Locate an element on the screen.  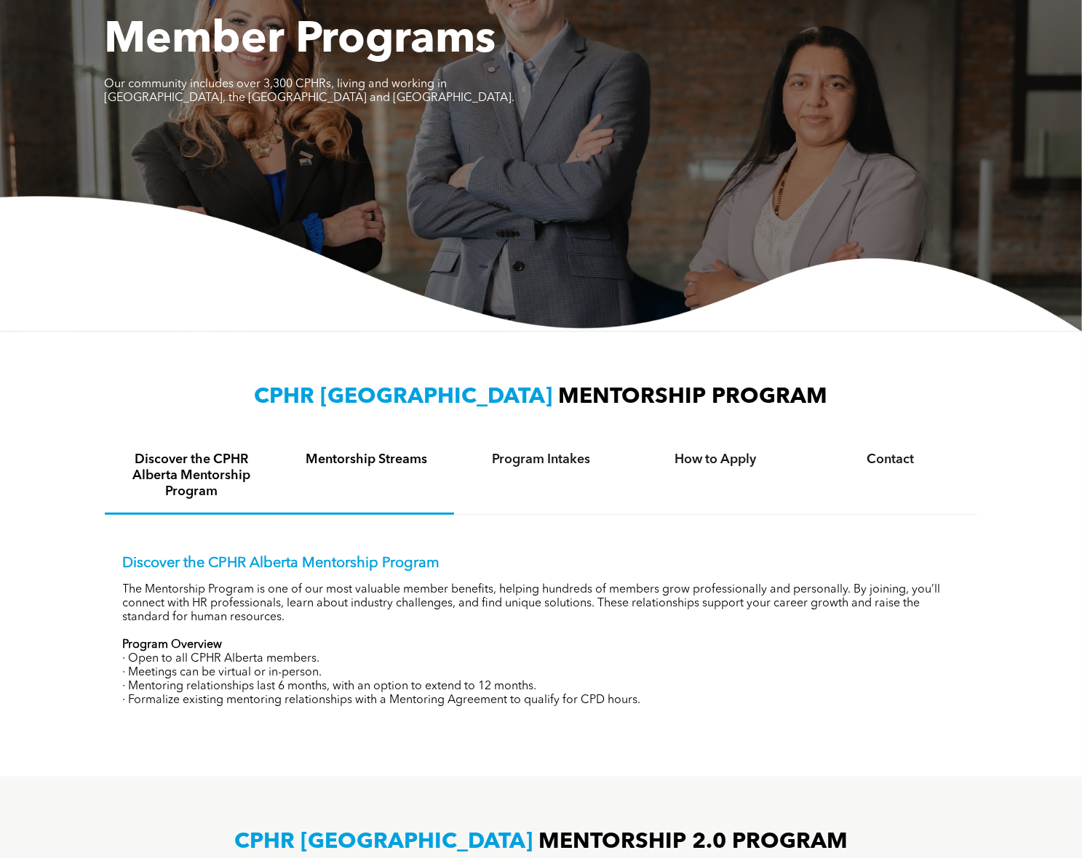
span: Member Programs is located at coordinates (300, 41).